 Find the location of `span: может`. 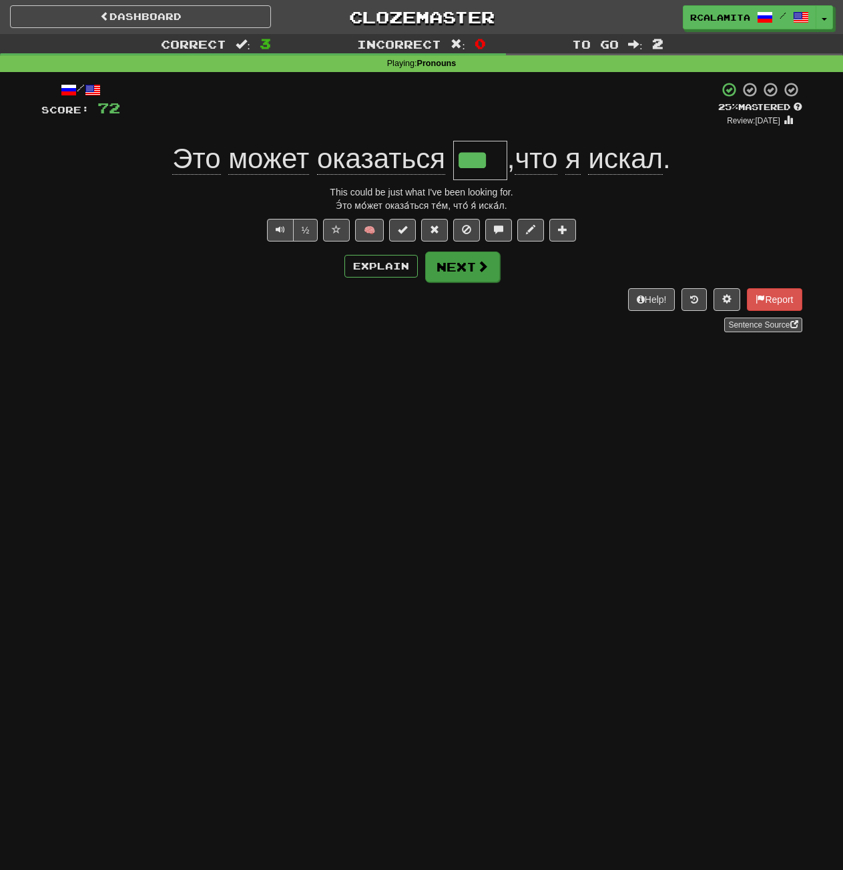

span: может is located at coordinates (268, 159).